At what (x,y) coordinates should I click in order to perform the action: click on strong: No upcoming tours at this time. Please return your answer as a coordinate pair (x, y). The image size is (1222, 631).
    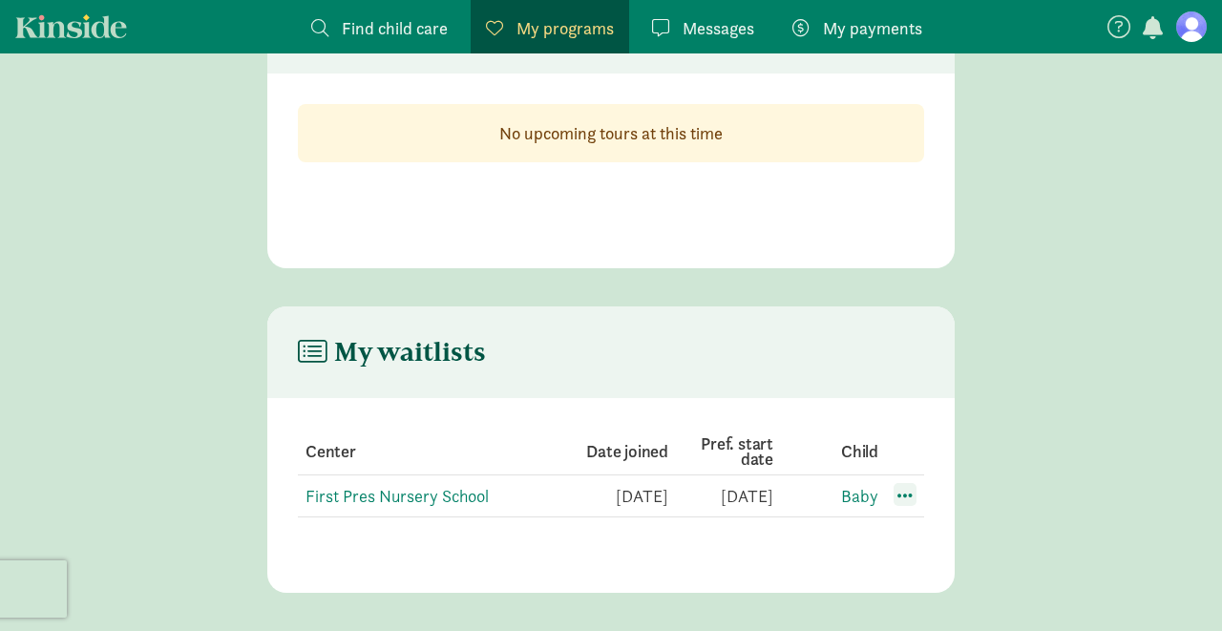
    Looking at the image, I should click on (611, 133).